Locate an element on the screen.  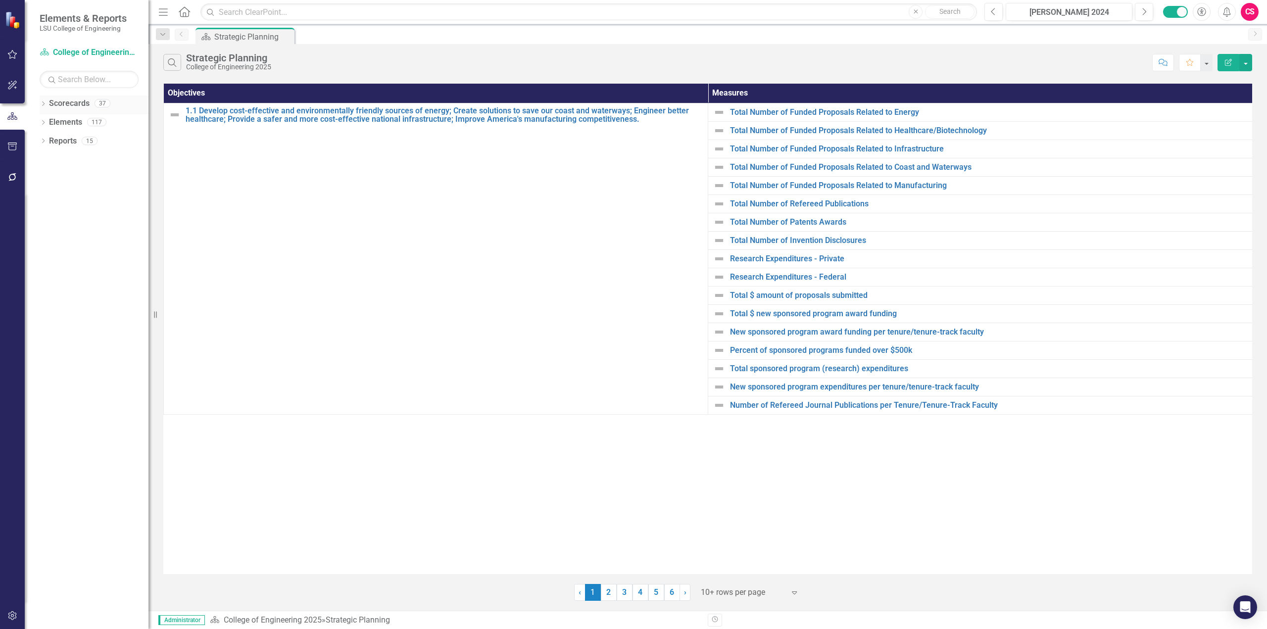
a: Total Number of Funded Proposals Related to Healthcare/Biotechnology is located at coordinates (988, 131).